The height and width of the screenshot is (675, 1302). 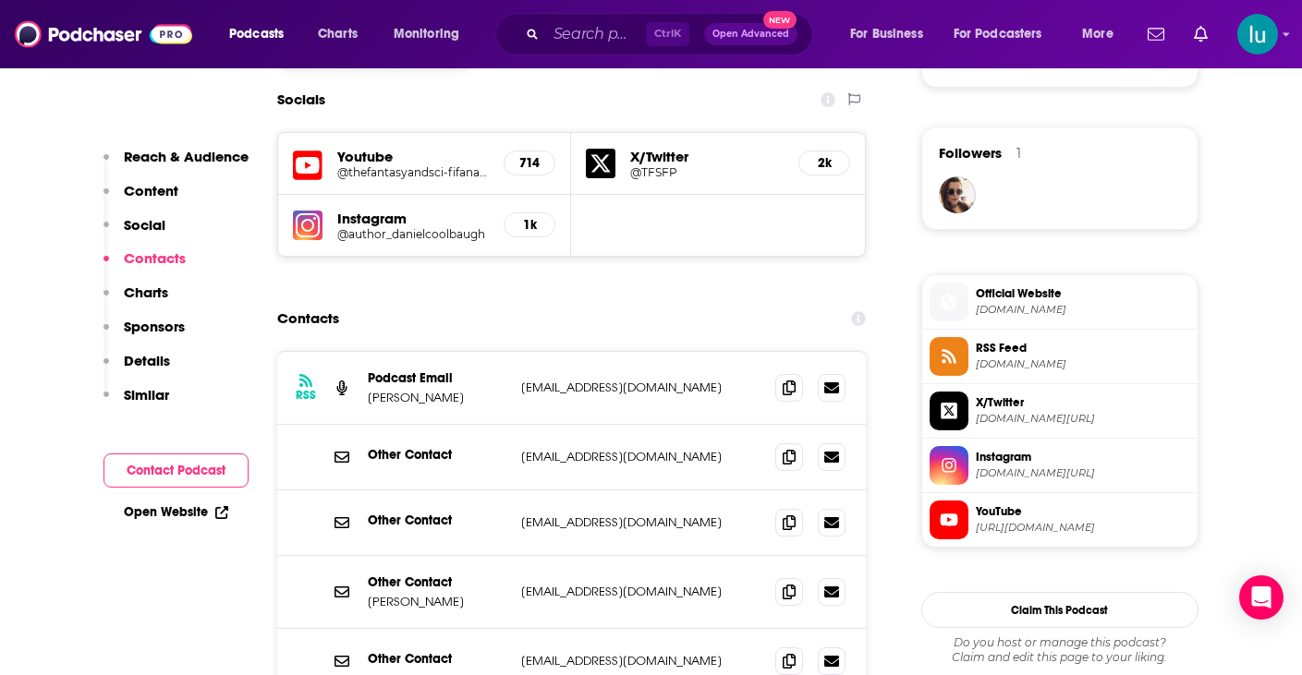 What do you see at coordinates (707, 172) in the screenshot?
I see `a: @TFSFP` at bounding box center [707, 172].